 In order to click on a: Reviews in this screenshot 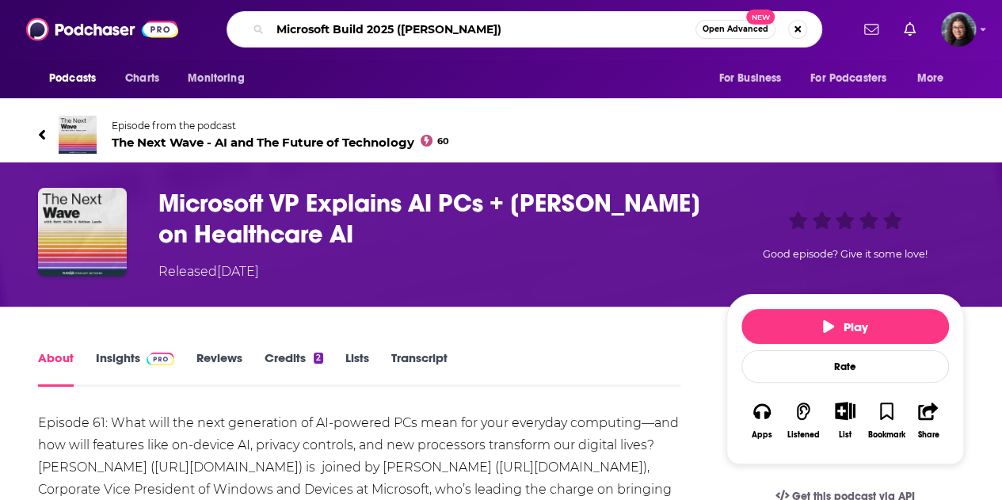, I will do `click(219, 368)`.